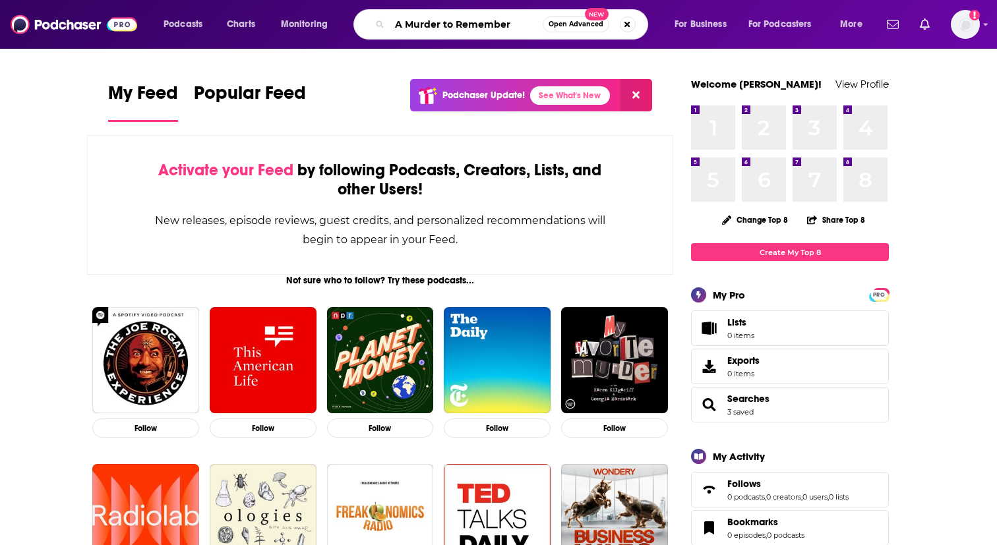  Describe the element at coordinates (146, 361) in the screenshot. I see `img: The Joe Rogan Experience` at that location.